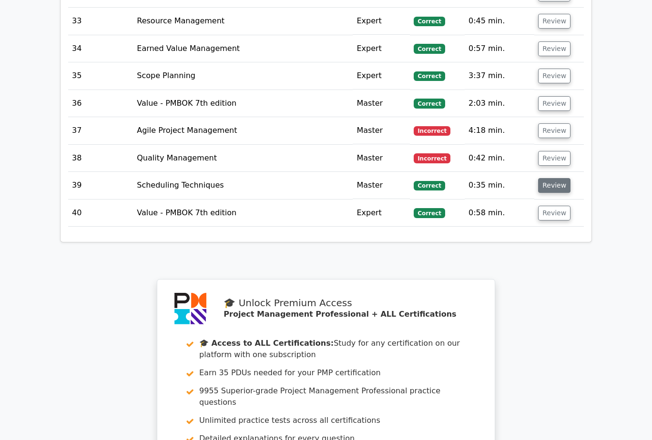 This screenshot has height=440, width=652. Describe the element at coordinates (101, 76) in the screenshot. I see `td: 35` at that location.